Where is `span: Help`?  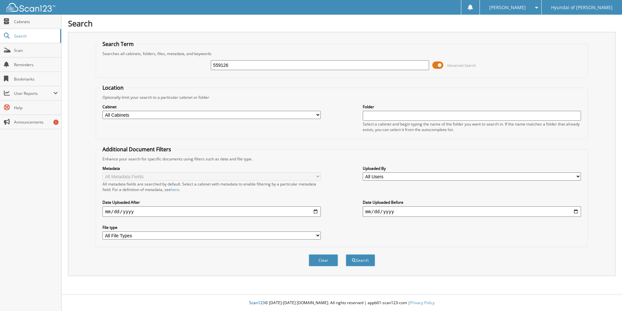 span: Help is located at coordinates (36, 107).